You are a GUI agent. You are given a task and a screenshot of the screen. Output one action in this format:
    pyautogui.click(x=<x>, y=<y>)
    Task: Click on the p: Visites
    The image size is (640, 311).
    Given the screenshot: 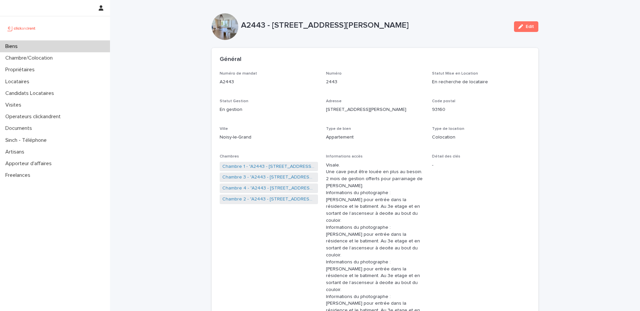 What is the action you would take?
    pyautogui.click(x=15, y=105)
    